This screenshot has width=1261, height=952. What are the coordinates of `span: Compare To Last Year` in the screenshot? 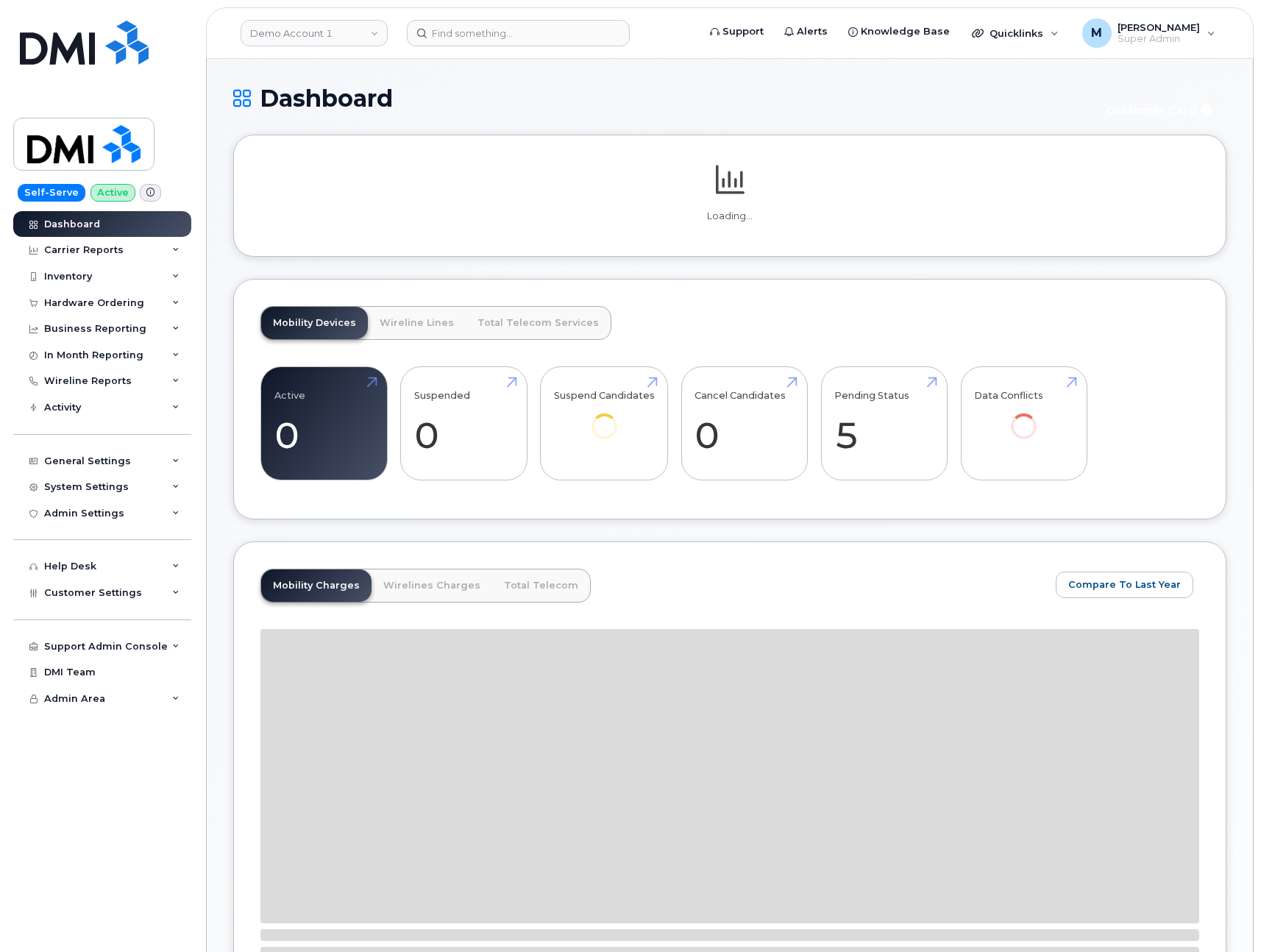 It's located at (1124, 584).